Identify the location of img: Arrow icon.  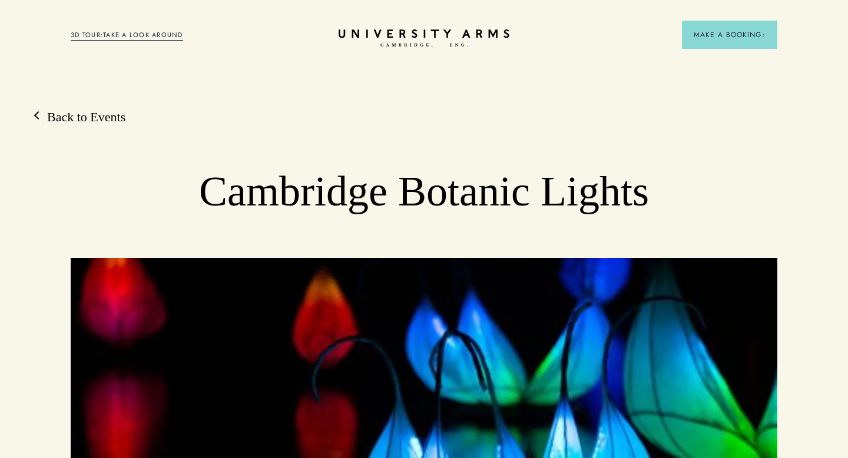
(763, 35).